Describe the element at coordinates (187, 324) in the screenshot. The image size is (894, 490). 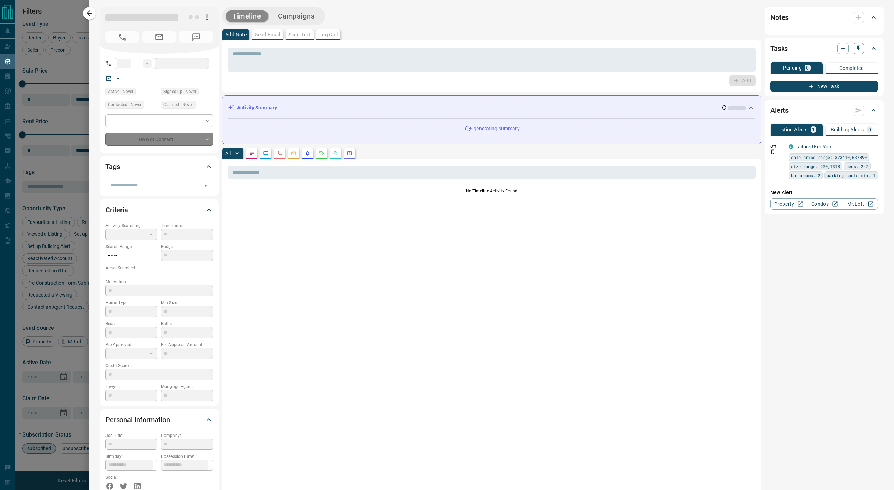
I see `p: Baths:` at that location.